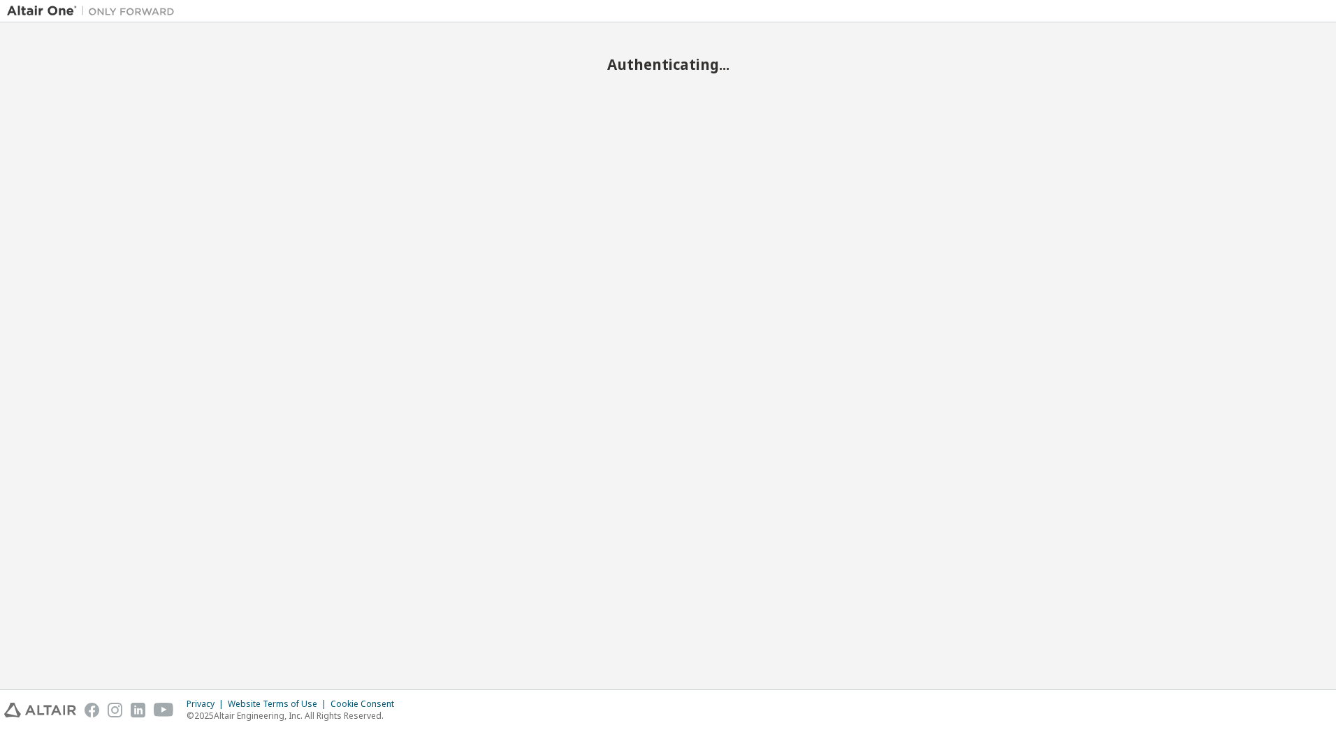 The image size is (1336, 730). I want to click on div: Privacy, so click(207, 704).